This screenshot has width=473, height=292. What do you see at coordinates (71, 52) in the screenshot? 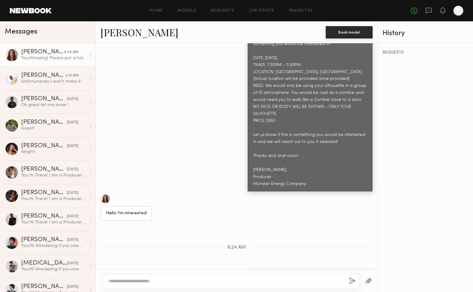
I see `div: 6:24 AM` at bounding box center [71, 52].